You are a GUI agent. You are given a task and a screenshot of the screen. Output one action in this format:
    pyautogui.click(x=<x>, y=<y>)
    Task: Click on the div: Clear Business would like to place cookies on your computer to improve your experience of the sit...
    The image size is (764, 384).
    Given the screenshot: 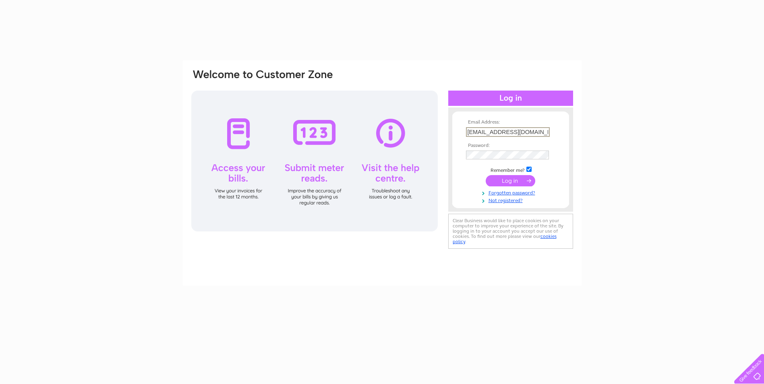 What is the action you would take?
    pyautogui.click(x=511, y=231)
    